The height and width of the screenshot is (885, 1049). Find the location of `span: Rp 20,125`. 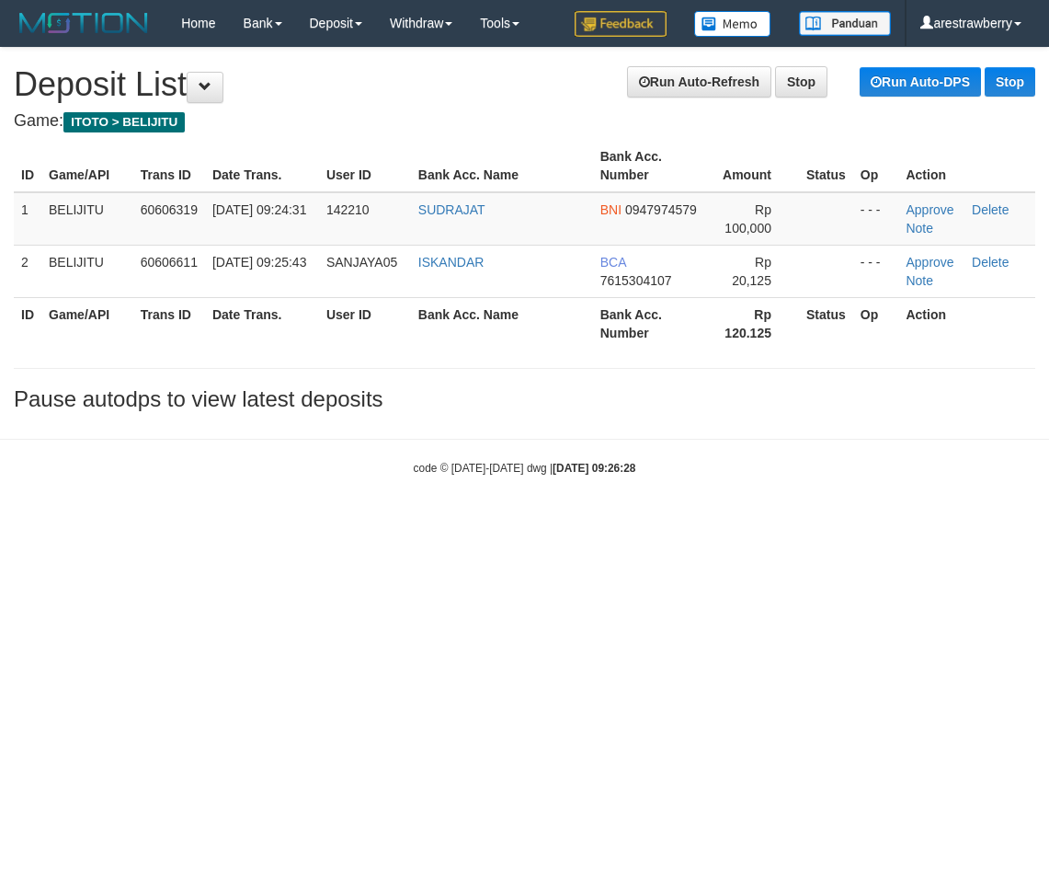

span: Rp 20,125 is located at coordinates (751, 271).